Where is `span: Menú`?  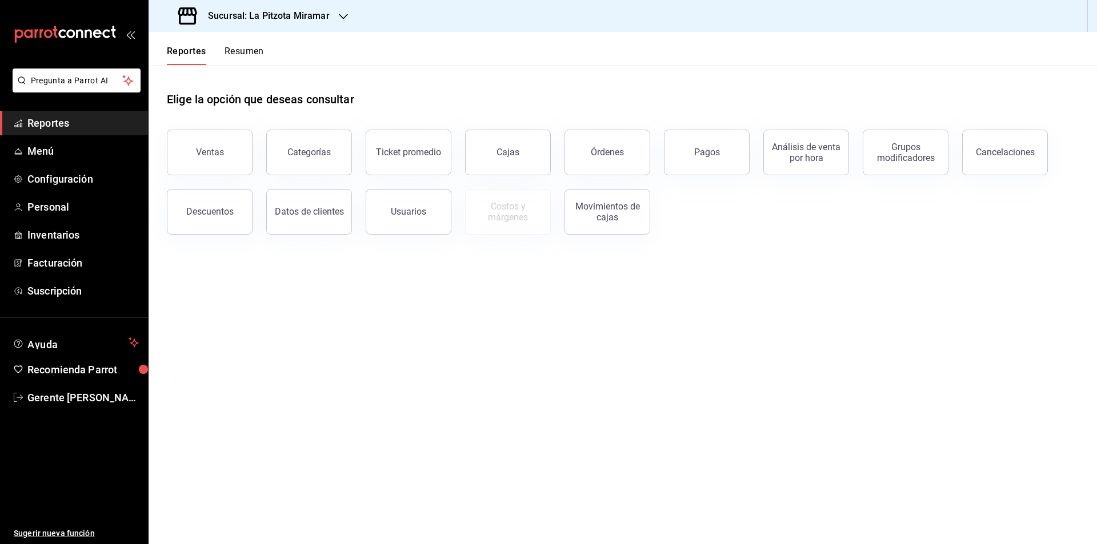
span: Menú is located at coordinates (83, 151).